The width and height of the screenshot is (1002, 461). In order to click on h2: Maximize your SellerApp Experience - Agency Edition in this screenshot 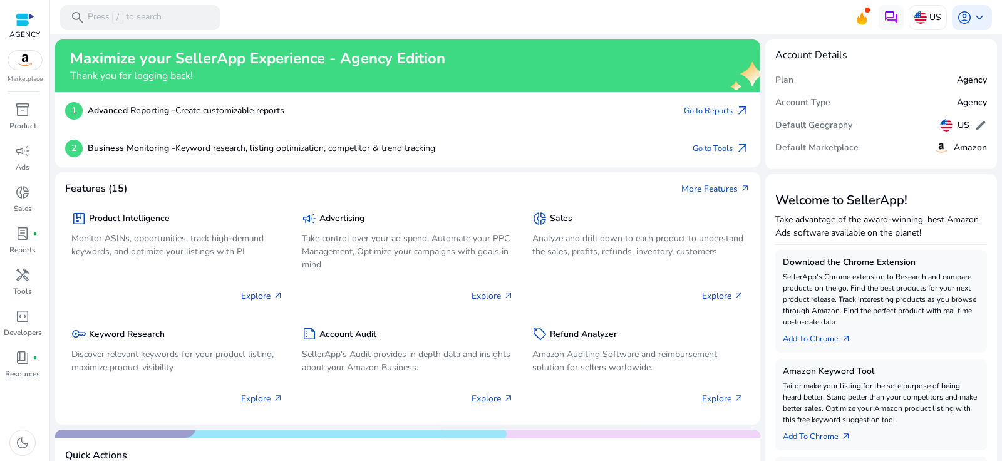, I will do `click(257, 58)`.